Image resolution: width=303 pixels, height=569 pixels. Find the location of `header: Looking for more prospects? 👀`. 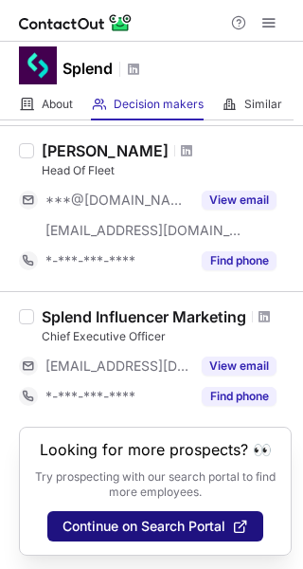

header: Looking for more prospects? 👀 is located at coordinates (155, 449).